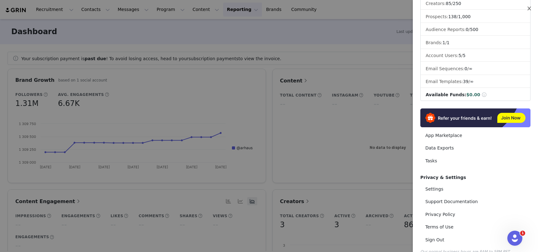  I want to click on a: Privacy Policy, so click(475, 214).